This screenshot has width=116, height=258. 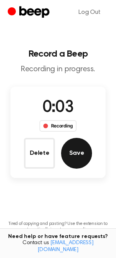 I want to click on p: Recording in progress., so click(x=58, y=69).